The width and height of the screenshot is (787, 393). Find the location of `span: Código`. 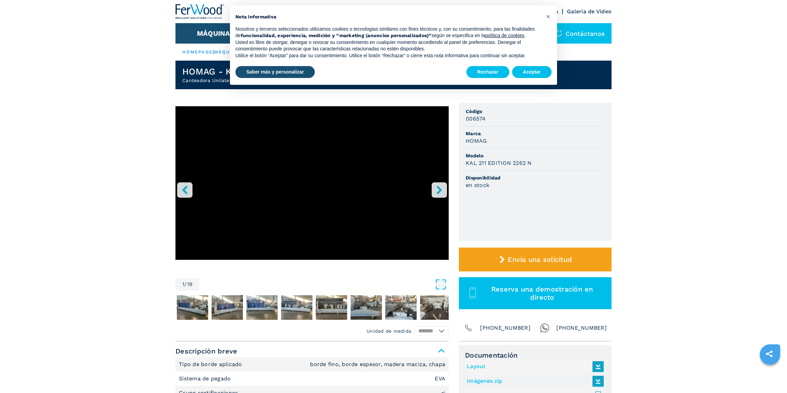

span: Código is located at coordinates (535, 111).